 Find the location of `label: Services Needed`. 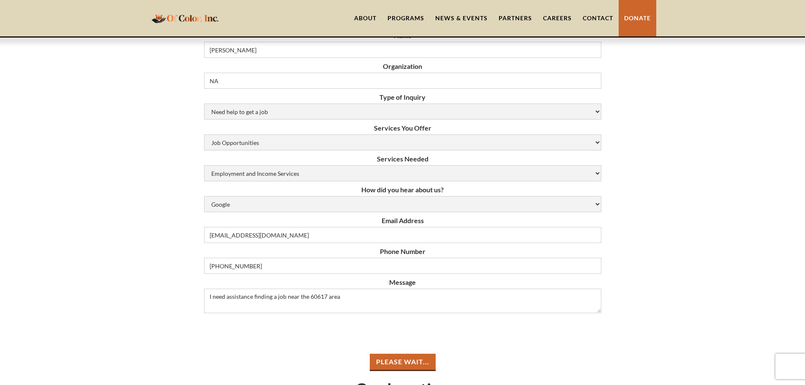

label: Services Needed is located at coordinates (402, 159).